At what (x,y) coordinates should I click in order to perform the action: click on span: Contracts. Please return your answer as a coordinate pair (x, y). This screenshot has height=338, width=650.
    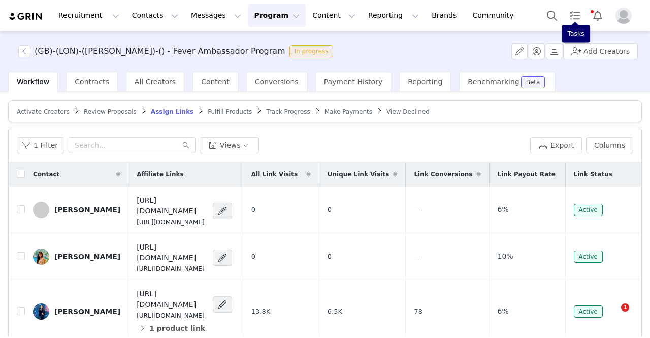
    Looking at the image, I should click on (92, 82).